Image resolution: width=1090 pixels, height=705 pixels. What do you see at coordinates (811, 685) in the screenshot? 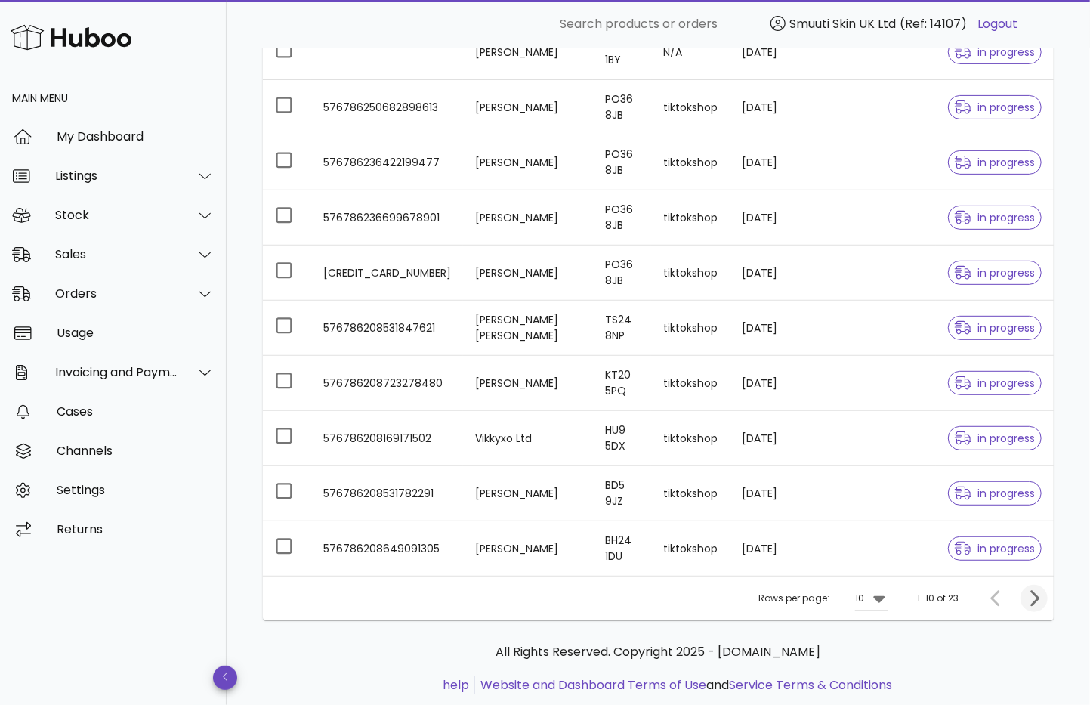
I see `a: Service Terms & Conditions` at bounding box center [811, 685].